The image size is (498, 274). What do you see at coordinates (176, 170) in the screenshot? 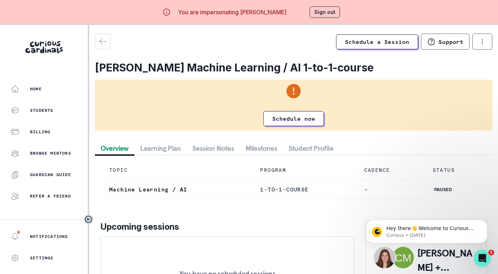
I see `td: TOPIC` at bounding box center [176, 170].